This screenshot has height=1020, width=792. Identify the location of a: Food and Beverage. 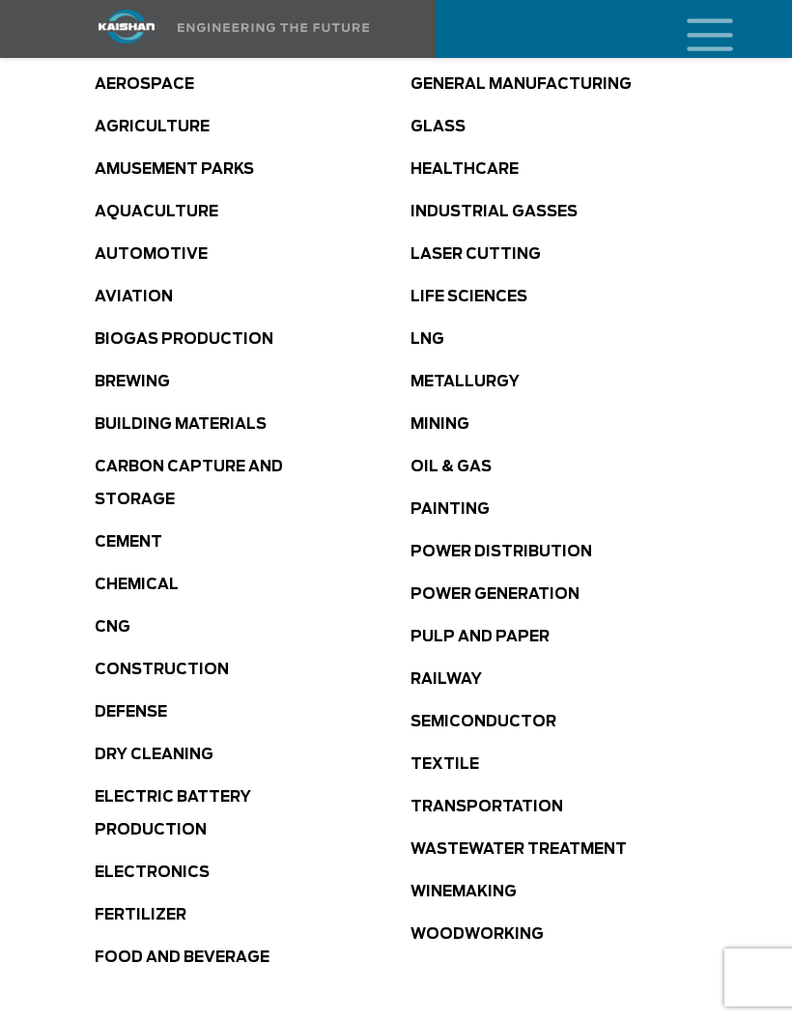
(182, 957).